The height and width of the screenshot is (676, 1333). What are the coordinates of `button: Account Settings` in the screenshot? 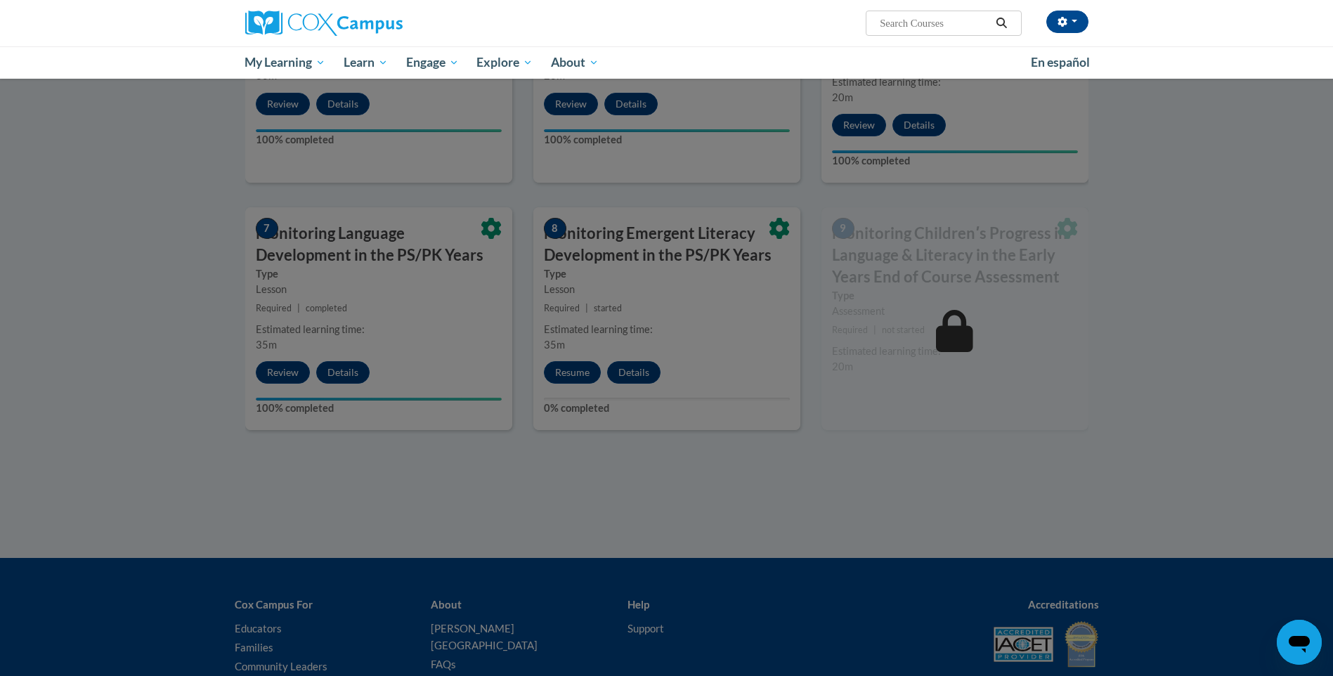 It's located at (1067, 22).